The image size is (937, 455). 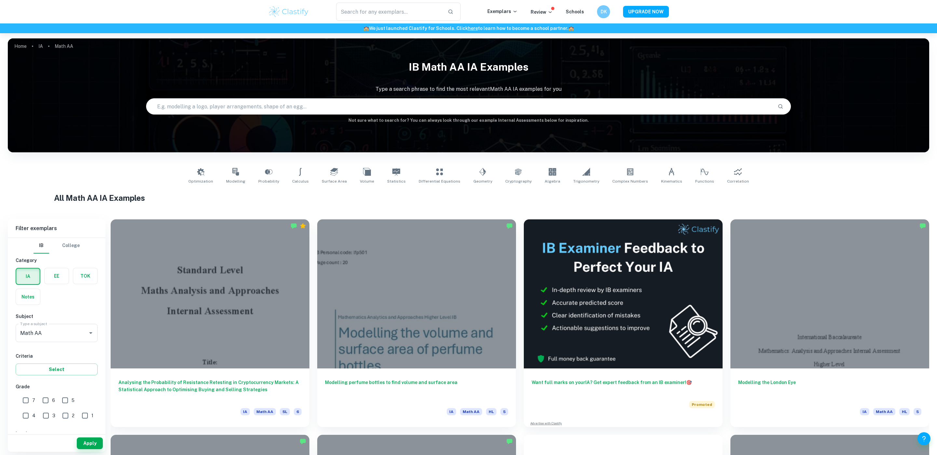 I want to click on button: IA, so click(x=28, y=276).